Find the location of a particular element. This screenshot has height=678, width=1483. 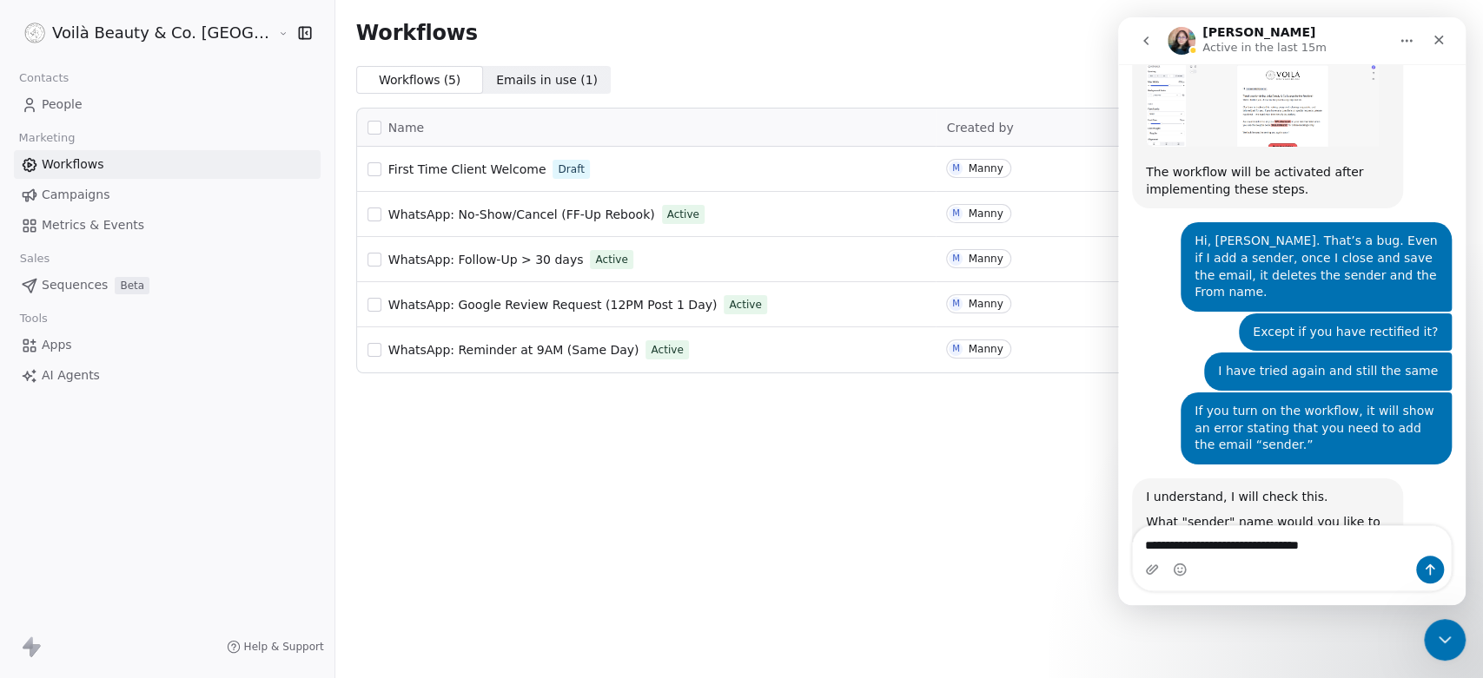

p: Active in the last 15m is located at coordinates (146, 30).